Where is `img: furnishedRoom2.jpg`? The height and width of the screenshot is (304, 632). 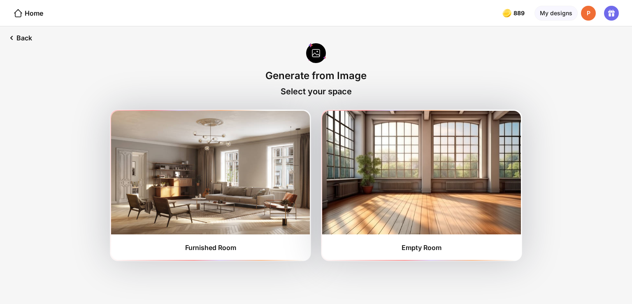
img: furnishedRoom2.jpg is located at coordinates (422, 173).